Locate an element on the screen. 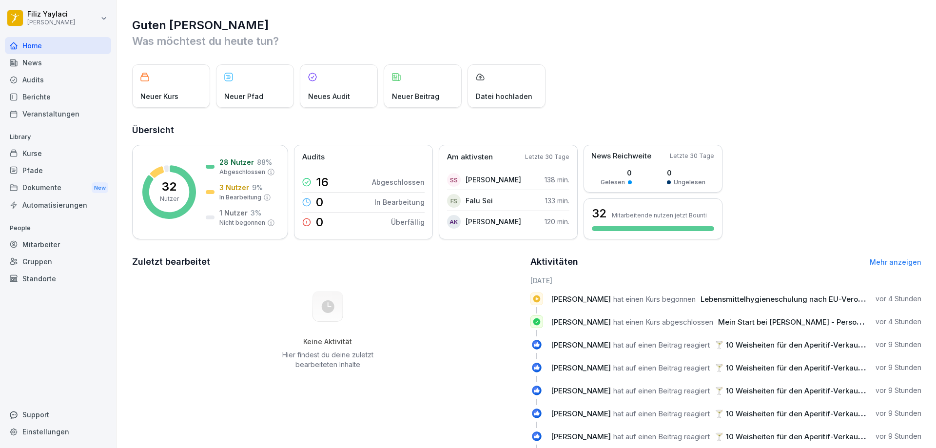  div: Automatisierungen is located at coordinates (58, 205).